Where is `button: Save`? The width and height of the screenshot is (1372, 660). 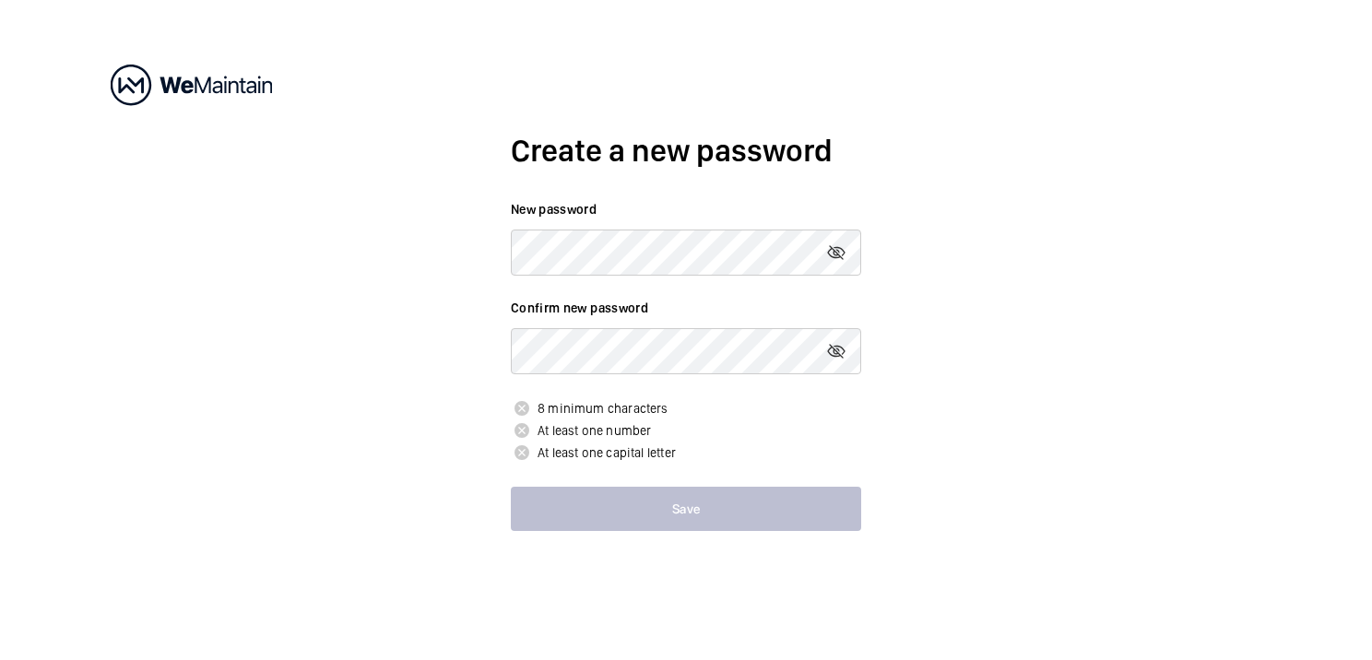 button: Save is located at coordinates (686, 509).